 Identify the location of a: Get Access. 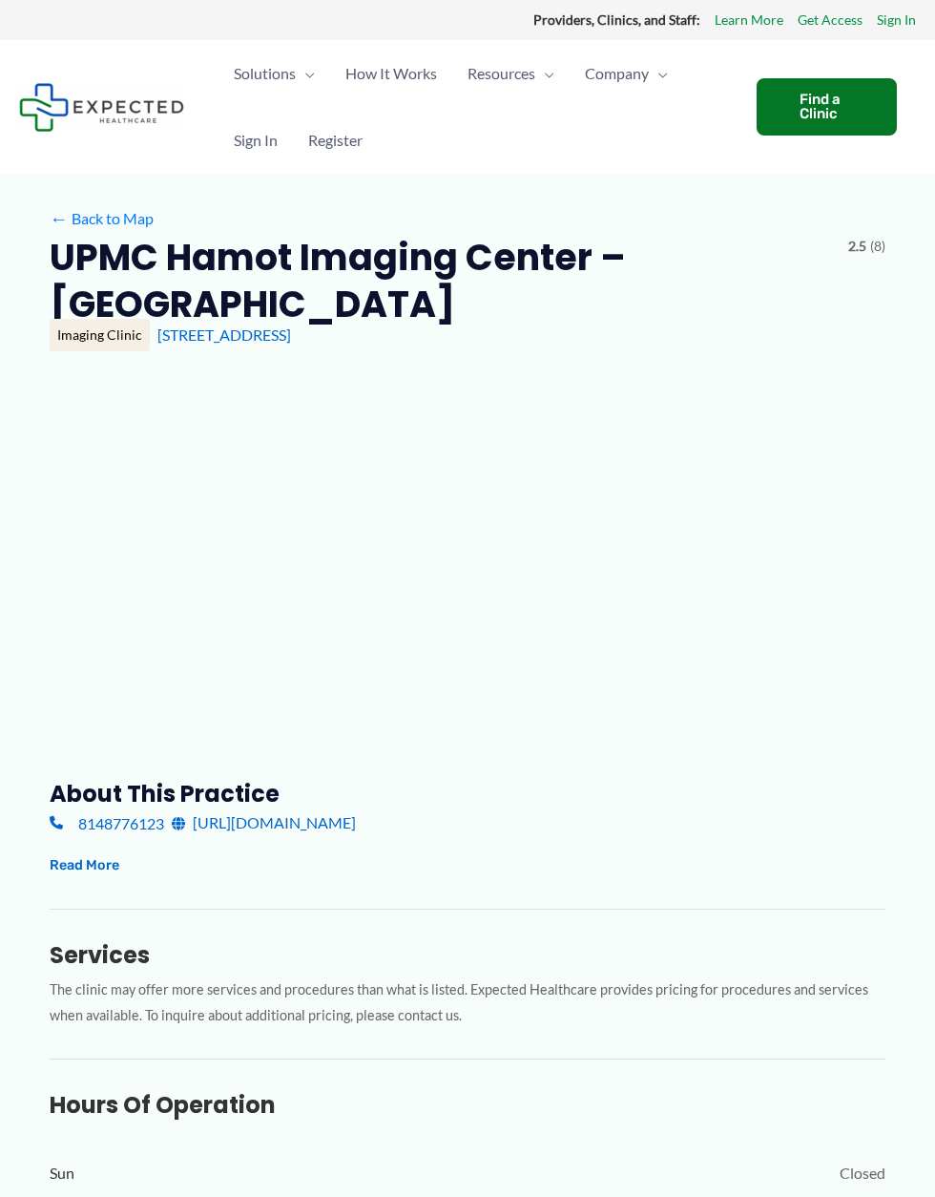
(830, 20).